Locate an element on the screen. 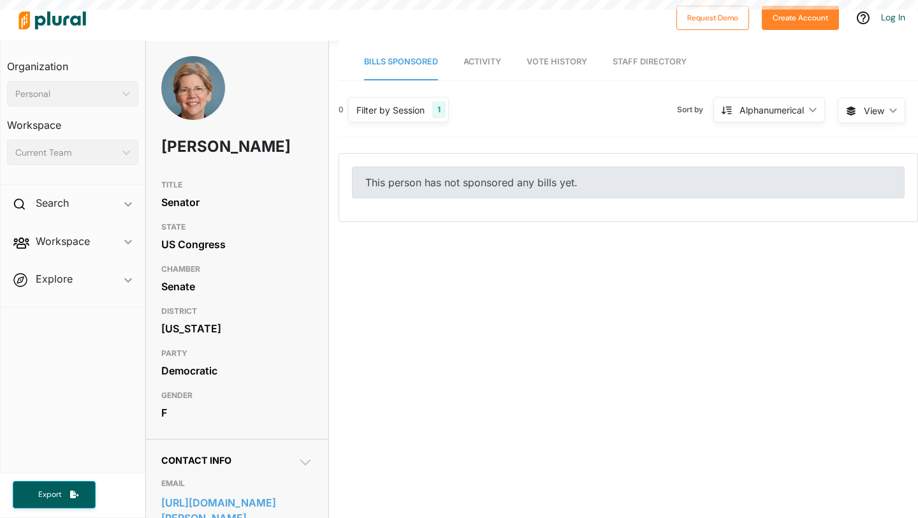 This screenshot has height=518, width=918. span: Export is located at coordinates (50, 494).